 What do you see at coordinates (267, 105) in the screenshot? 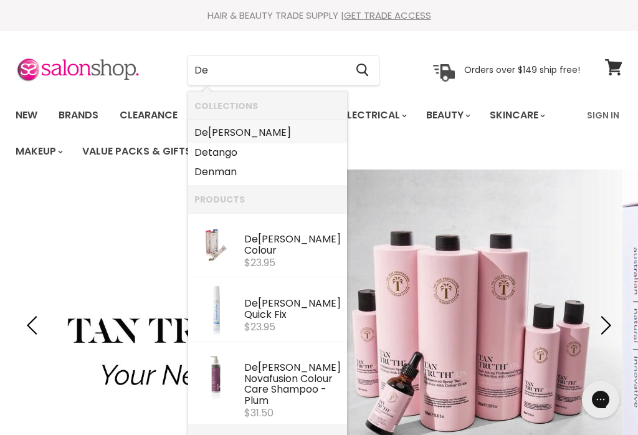
I see `li: Collections` at bounding box center [267, 105].